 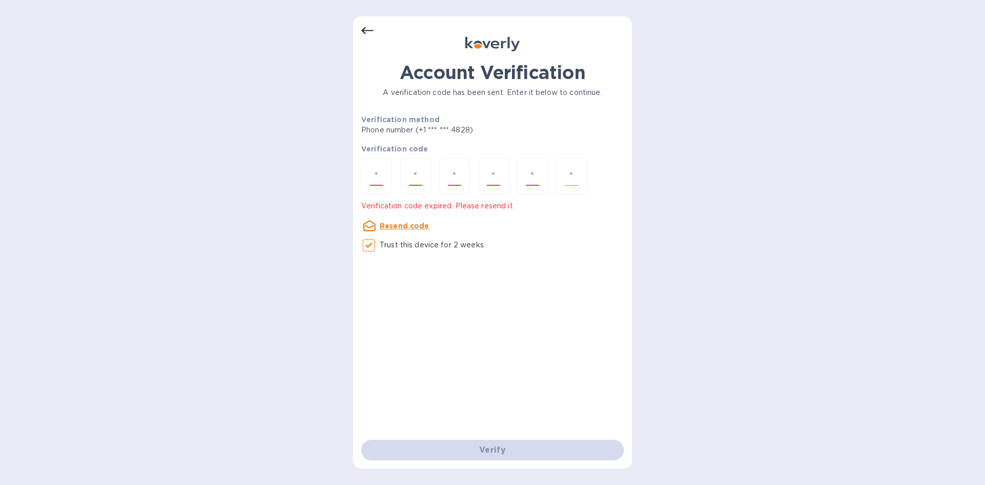 I want to click on h1: Account Verification, so click(x=492, y=72).